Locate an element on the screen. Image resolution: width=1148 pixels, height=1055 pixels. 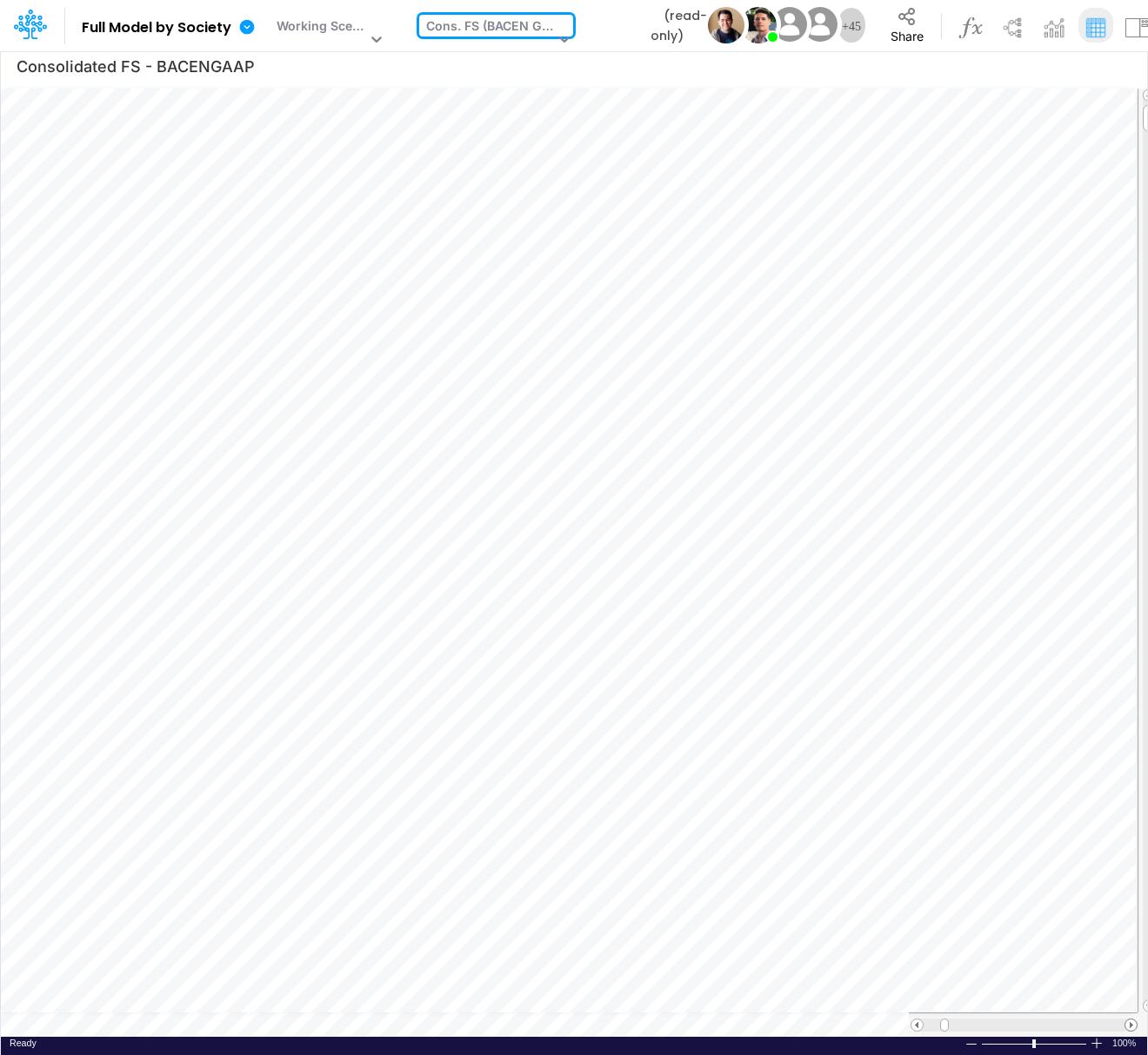
button: Share is located at coordinates (907, 25).